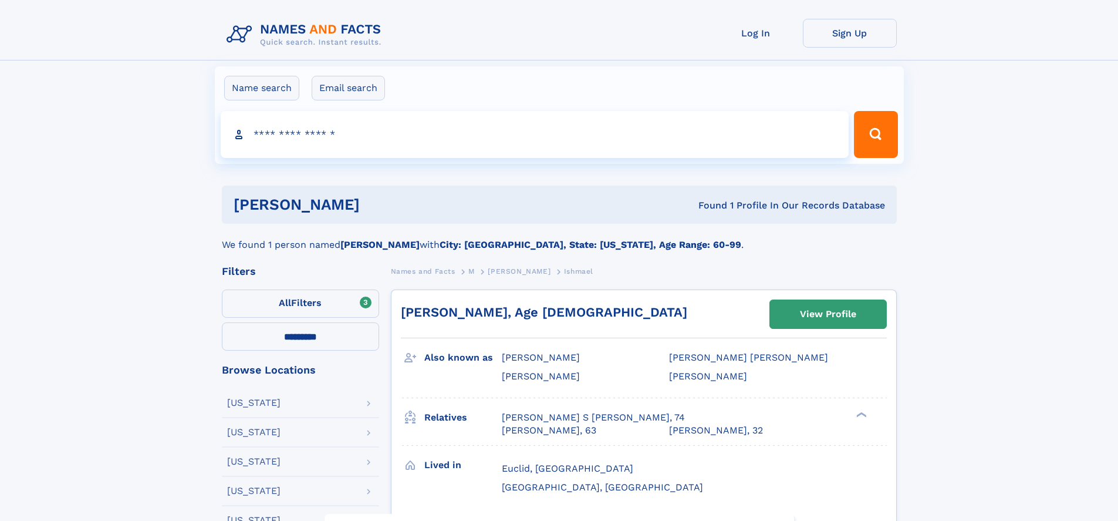  Describe the element at coordinates (262, 88) in the screenshot. I see `label: Name search` at that location.